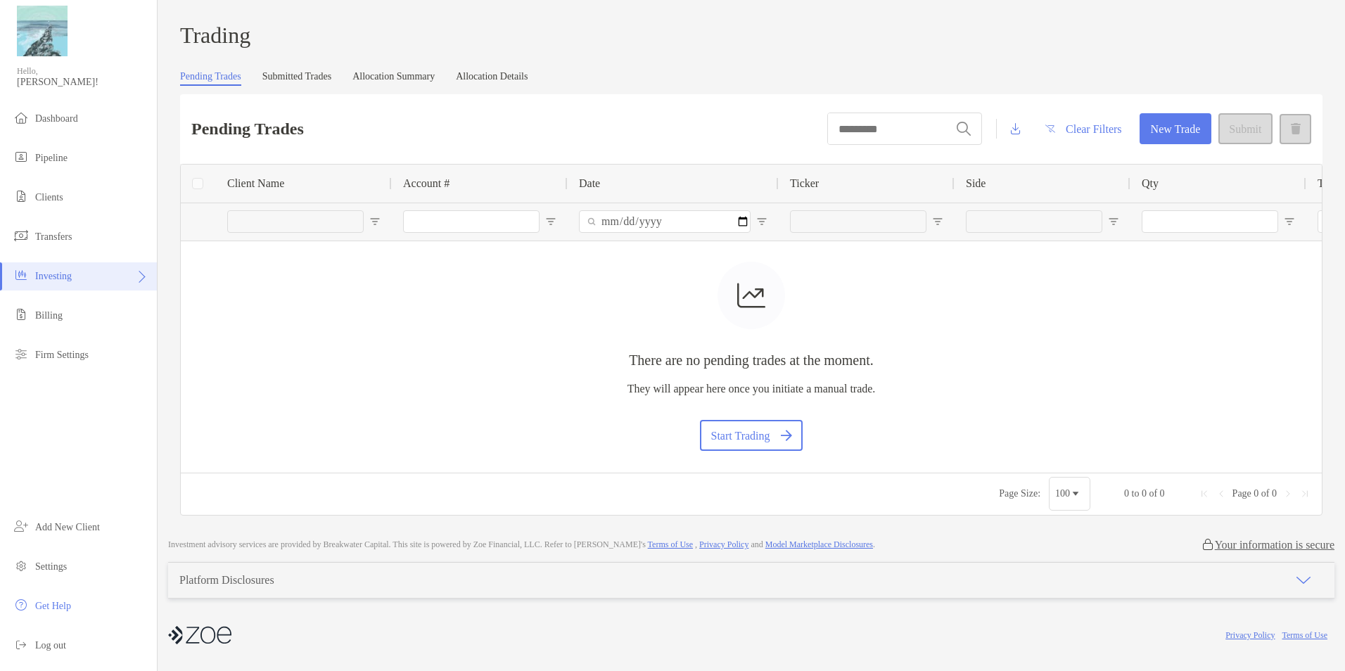 The height and width of the screenshot is (671, 1345). I want to click on h2: Pending Trades, so click(248, 129).